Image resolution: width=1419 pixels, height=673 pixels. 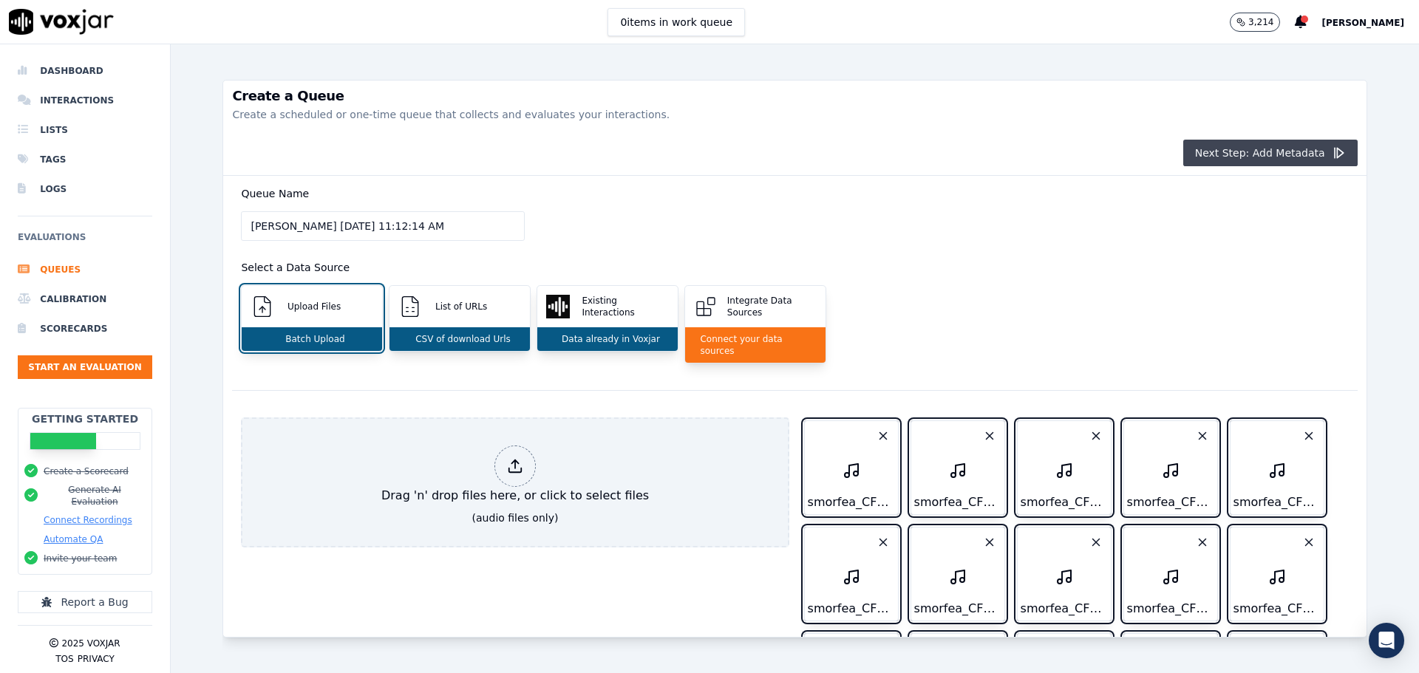 What do you see at coordinates (64, 659) in the screenshot?
I see `button: TOS` at bounding box center [64, 659].